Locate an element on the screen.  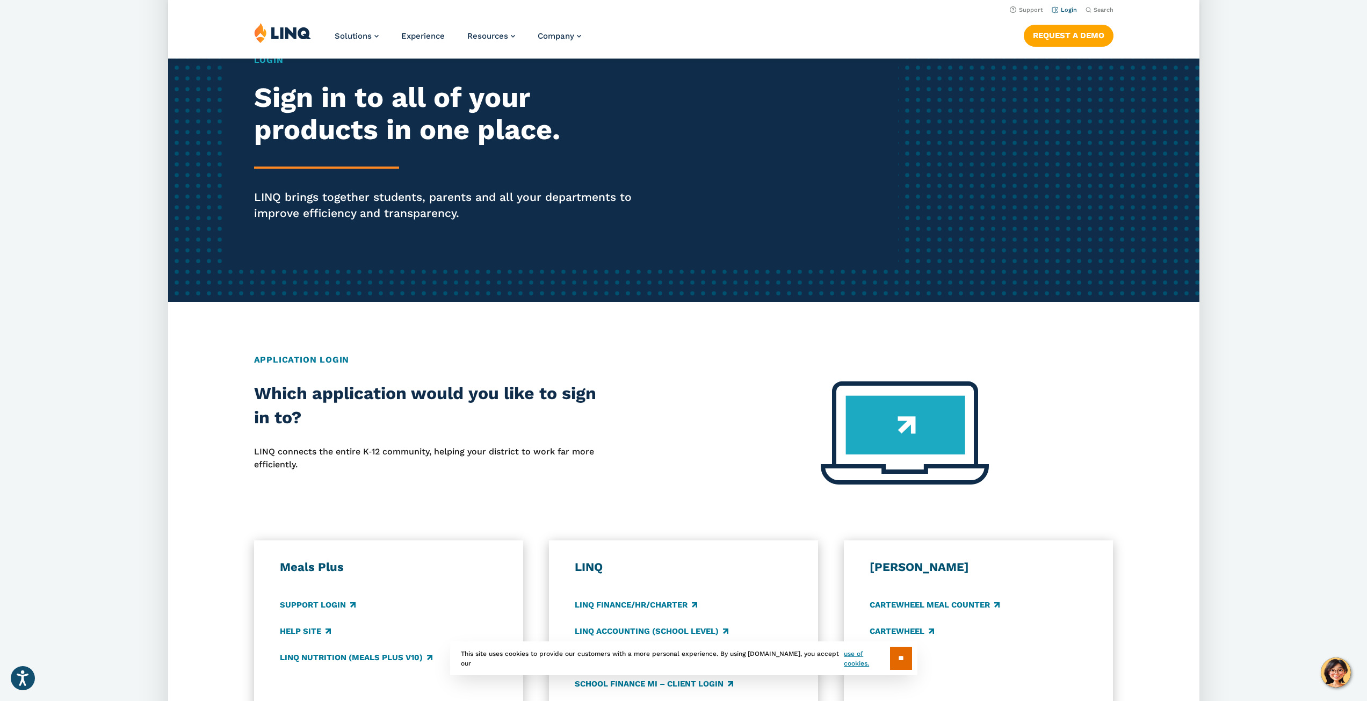
h2: Sign in to all of your products in one place. is located at coordinates (453, 114).